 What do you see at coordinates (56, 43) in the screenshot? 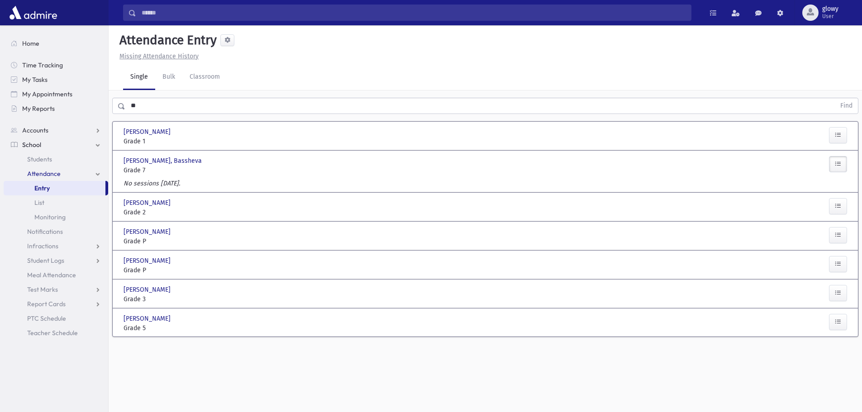
I see `a: Home` at bounding box center [56, 43].